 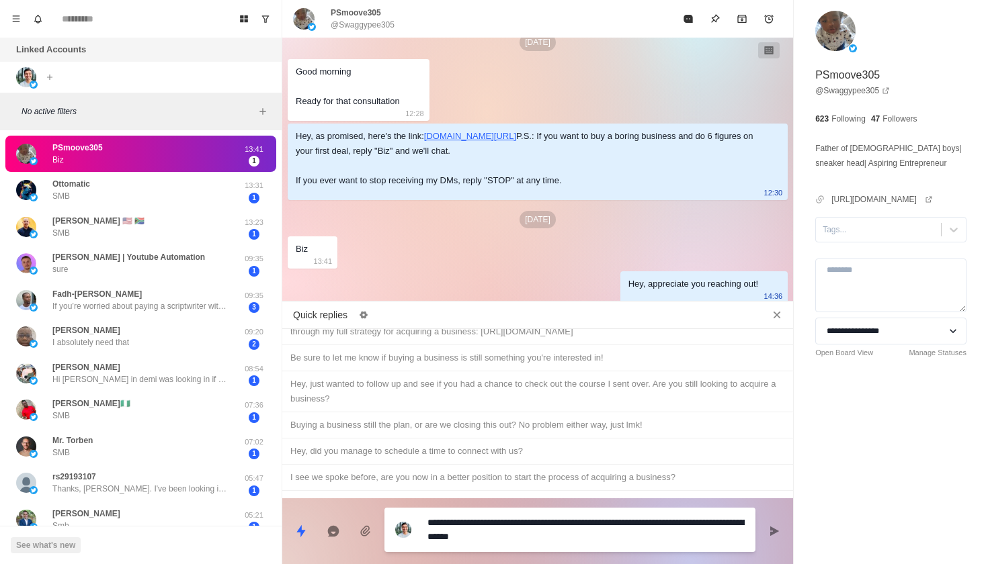 I want to click on div: Buying a business still the plan, or are we closing this out? No problem either way, just lmk!, so click(x=538, y=425).